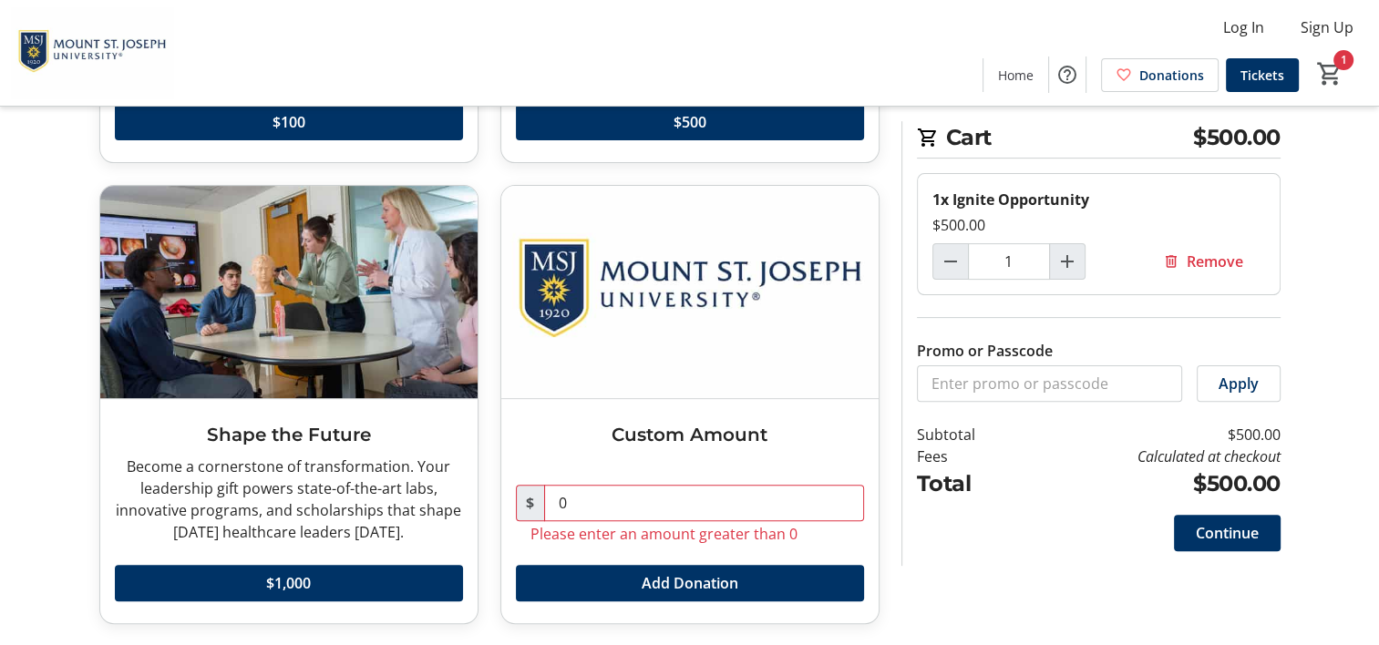 The image size is (1379, 645). I want to click on button: $500, so click(690, 122).